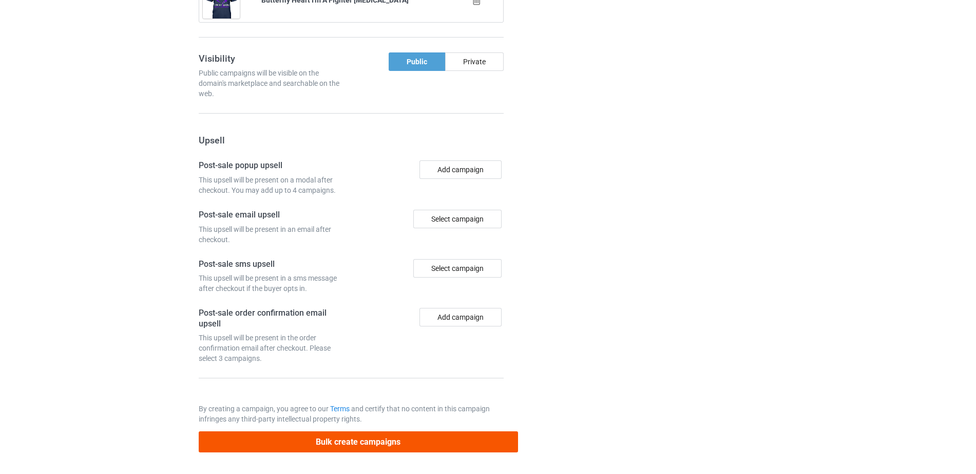 This screenshot has width=976, height=474. What do you see at coordinates (351, 140) in the screenshot?
I see `h3: Upsell` at bounding box center [351, 140].